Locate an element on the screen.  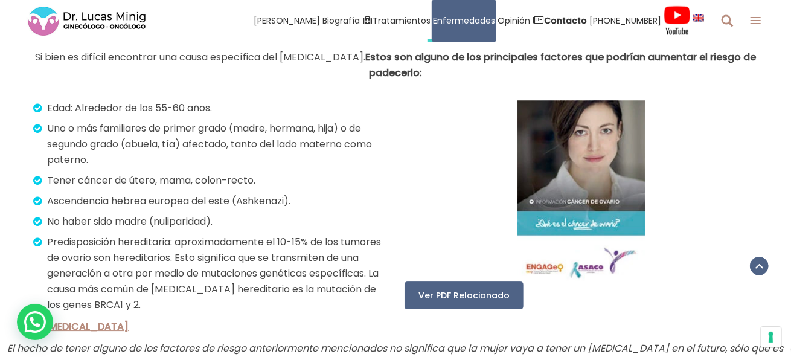
strong: Contacto is located at coordinates (565, 21).